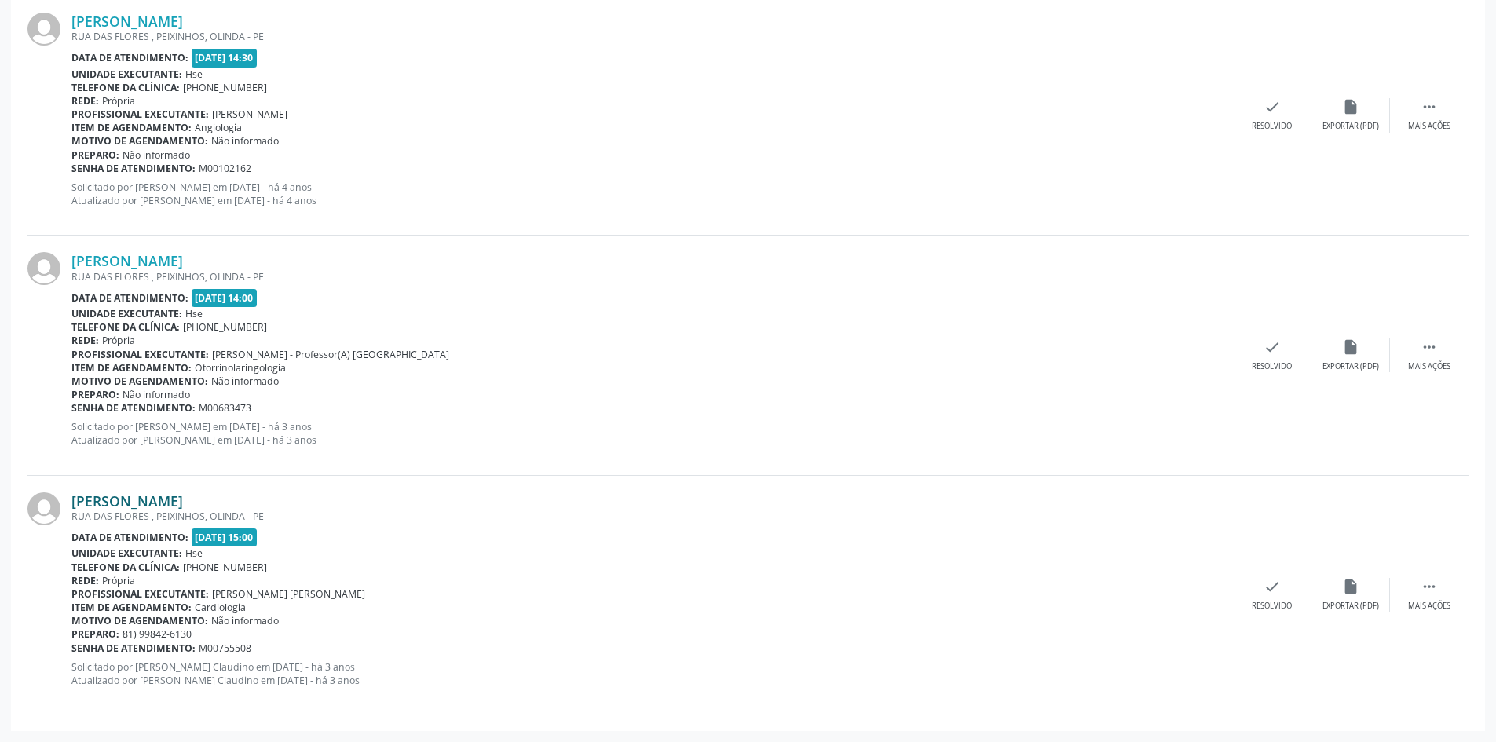 This screenshot has width=1496, height=742. I want to click on span: Cardiologia, so click(220, 607).